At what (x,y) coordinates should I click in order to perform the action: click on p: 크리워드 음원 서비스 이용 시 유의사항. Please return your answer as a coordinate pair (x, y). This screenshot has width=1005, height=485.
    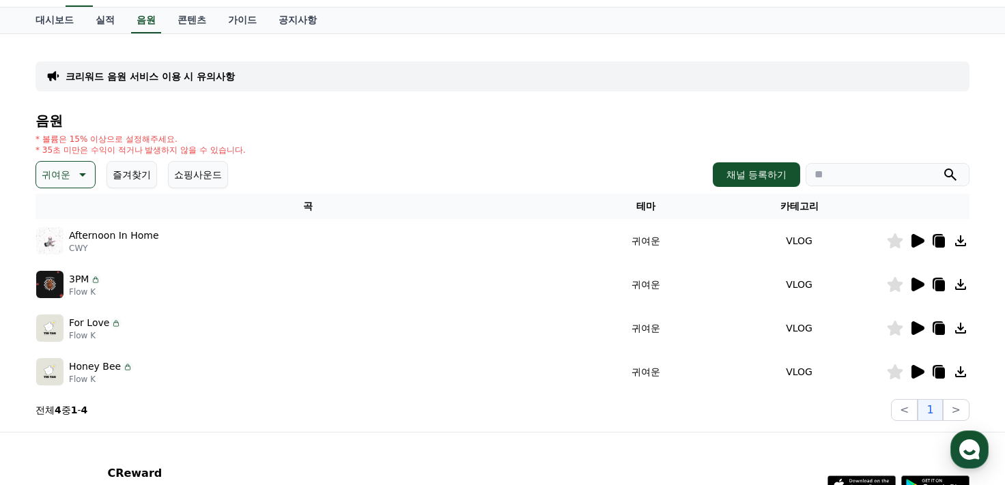
    Looking at the image, I should click on (150, 76).